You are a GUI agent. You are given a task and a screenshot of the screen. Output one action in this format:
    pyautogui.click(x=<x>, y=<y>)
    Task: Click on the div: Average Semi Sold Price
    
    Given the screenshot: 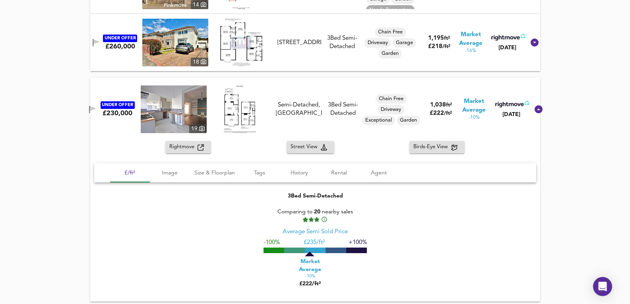 What is the action you would take?
    pyautogui.click(x=315, y=232)
    